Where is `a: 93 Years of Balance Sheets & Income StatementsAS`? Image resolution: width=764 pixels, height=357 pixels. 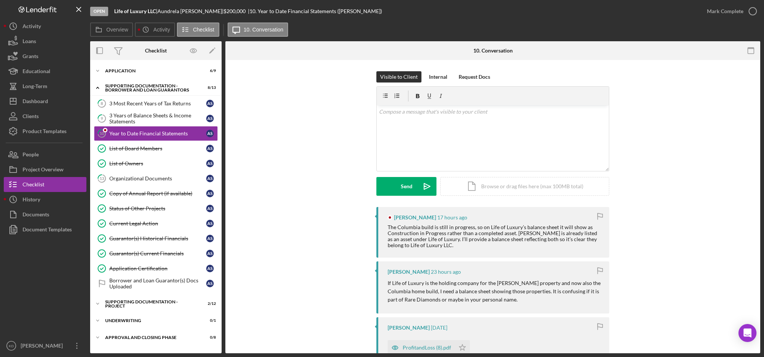
a: 93 Years of Balance Sheets & Income StatementsAS is located at coordinates (156, 119).